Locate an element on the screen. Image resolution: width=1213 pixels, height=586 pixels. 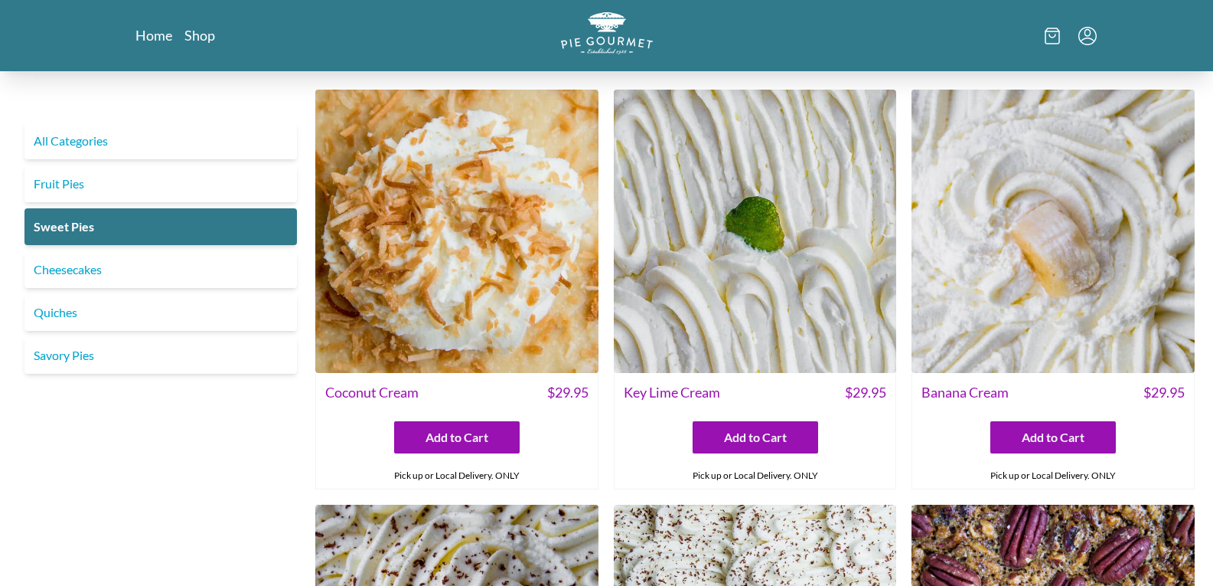
a: Shop is located at coordinates (200, 35).